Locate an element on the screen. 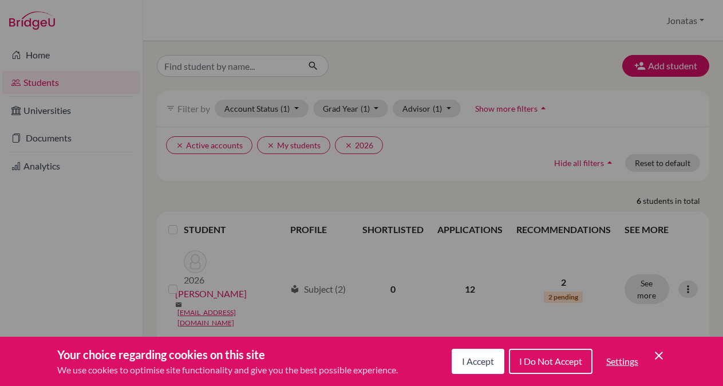 This screenshot has height=386, width=723. span: I Accept is located at coordinates (478, 361).